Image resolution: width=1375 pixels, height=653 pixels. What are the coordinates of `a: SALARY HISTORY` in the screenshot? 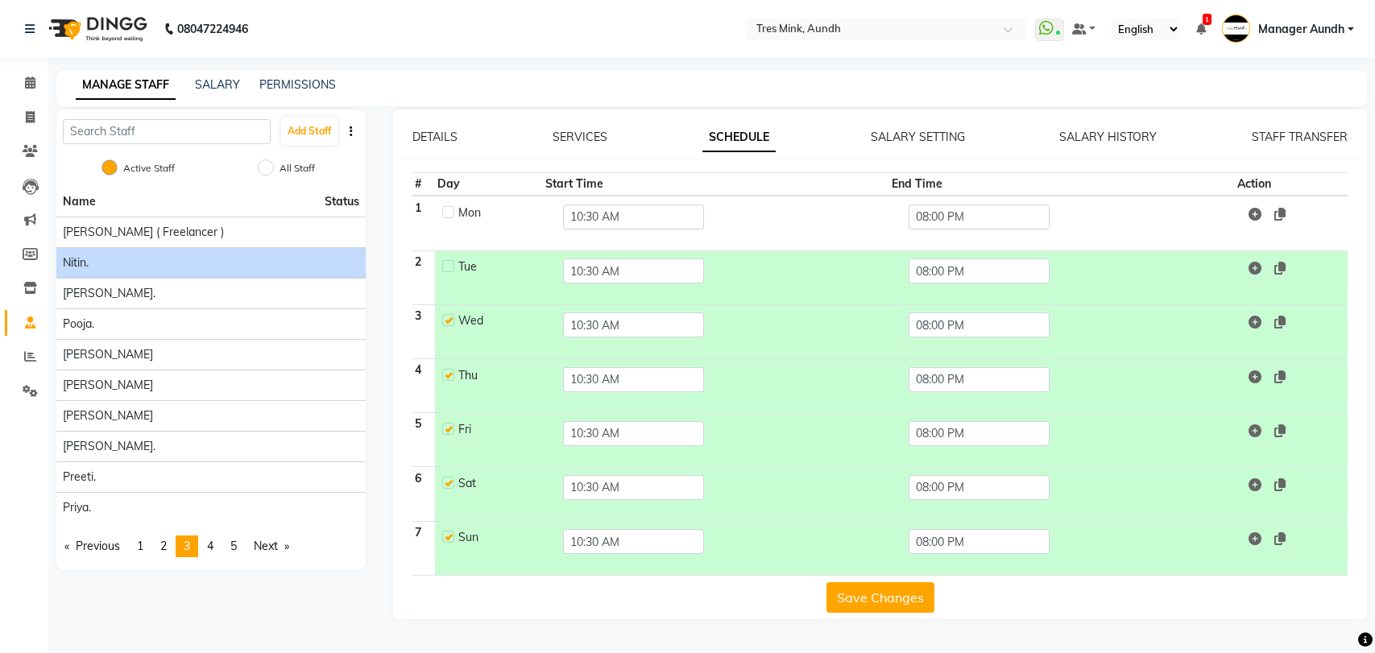 It's located at (1108, 137).